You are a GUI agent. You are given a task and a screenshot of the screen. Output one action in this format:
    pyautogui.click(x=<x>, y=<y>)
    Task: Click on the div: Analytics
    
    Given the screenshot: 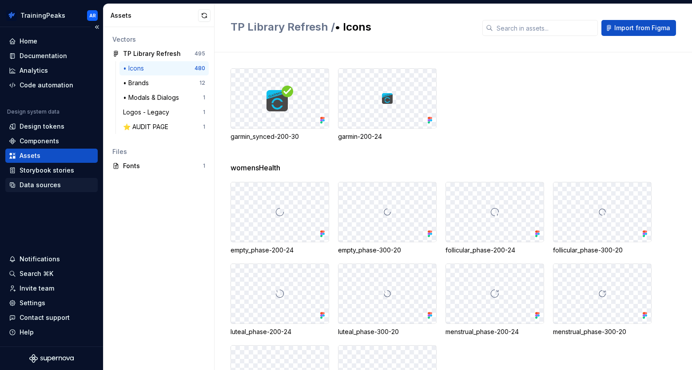 What is the action you would take?
    pyautogui.click(x=34, y=71)
    